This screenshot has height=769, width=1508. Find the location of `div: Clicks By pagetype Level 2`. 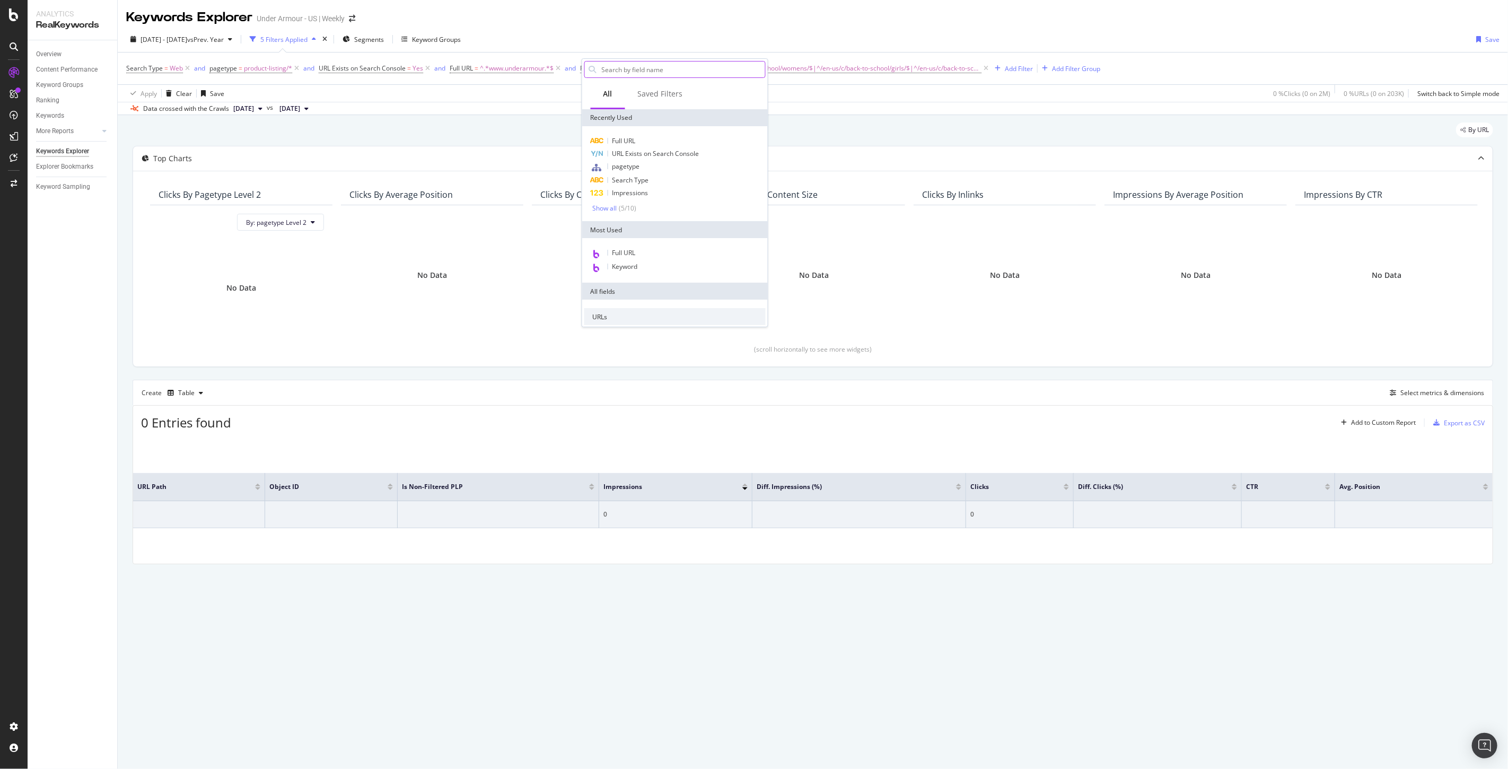

div: Clicks By pagetype Level 2 is located at coordinates (210, 195).